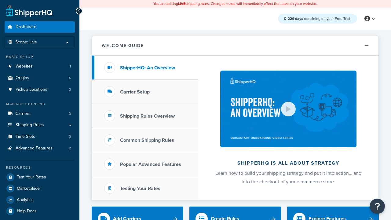 This screenshot has height=220, width=391. Describe the element at coordinates (70, 78) in the screenshot. I see `span: 4` at that location.